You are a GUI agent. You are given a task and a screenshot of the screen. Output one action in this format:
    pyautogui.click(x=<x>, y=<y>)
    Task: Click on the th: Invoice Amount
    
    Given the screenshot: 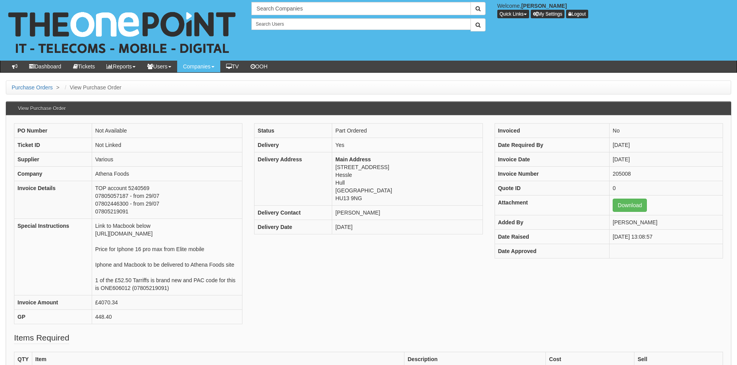 What is the action you would take?
    pyautogui.click(x=53, y=302)
    